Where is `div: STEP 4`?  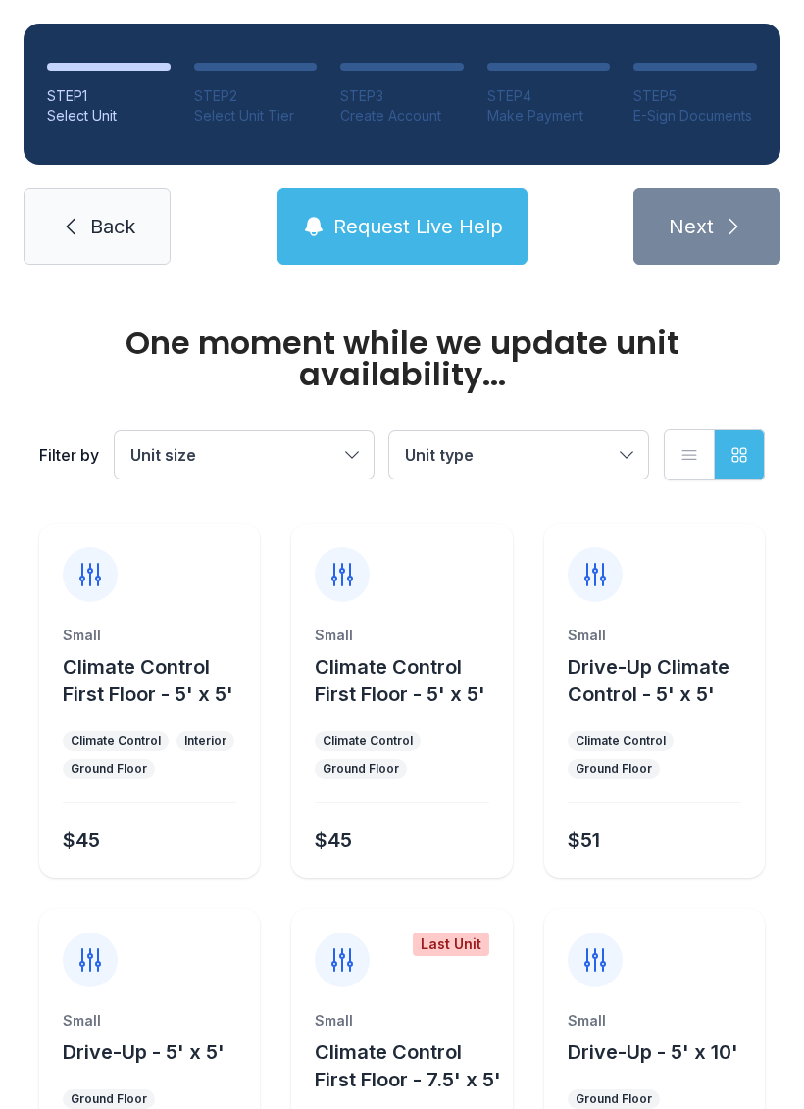 div: STEP 4 is located at coordinates (549, 96).